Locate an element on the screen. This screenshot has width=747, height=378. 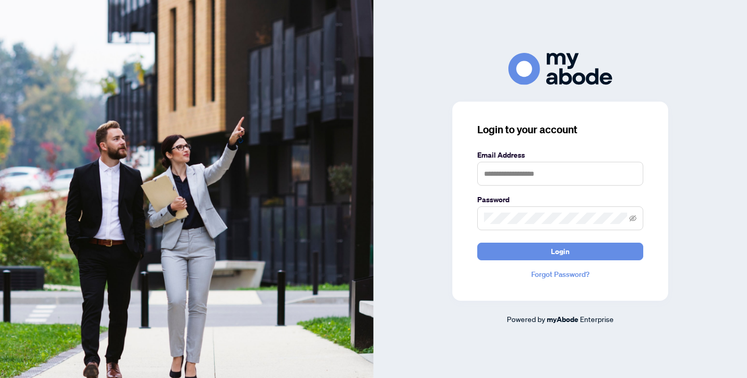
label: Password is located at coordinates (561, 200).